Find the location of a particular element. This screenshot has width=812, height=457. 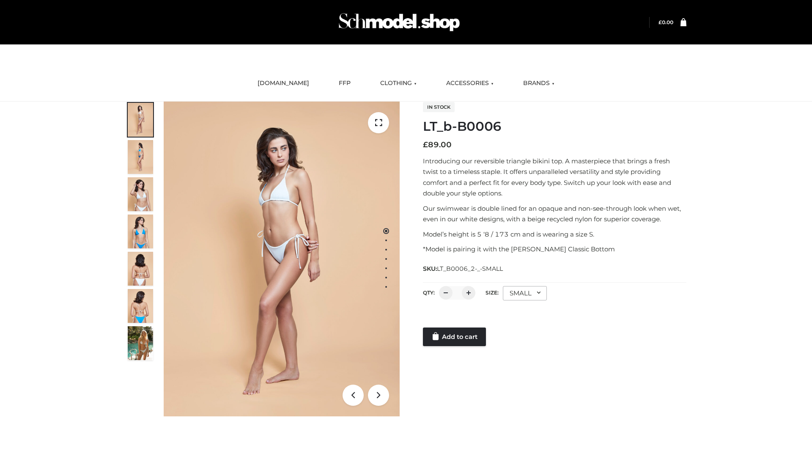

p: Introducing our reversible triangle bikini top. A masterpiece that brings a fresh twist to a time... is located at coordinates (554, 177).